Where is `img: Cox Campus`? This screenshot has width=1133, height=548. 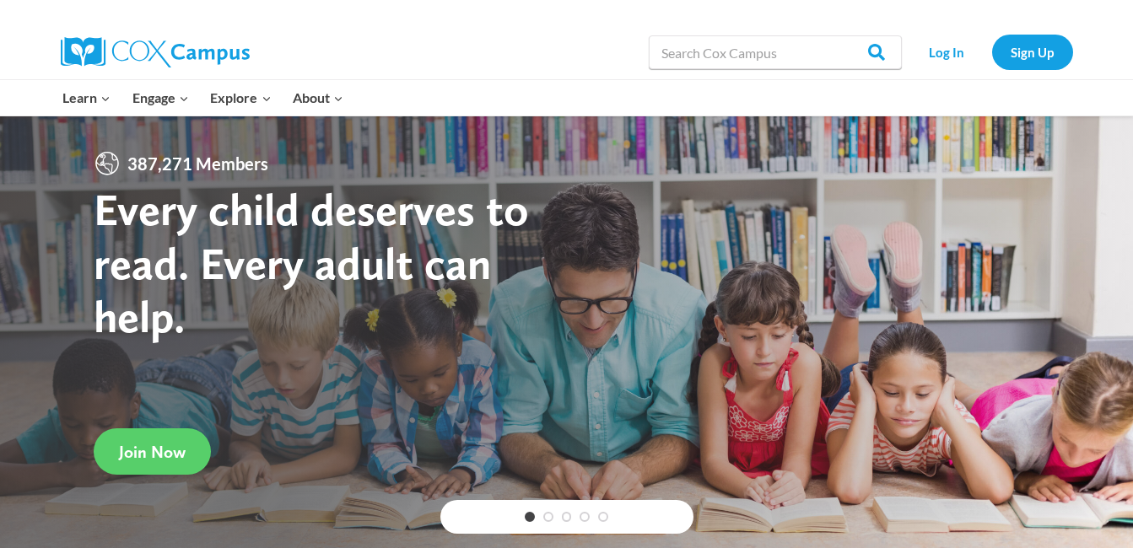 img: Cox Campus is located at coordinates (155, 52).